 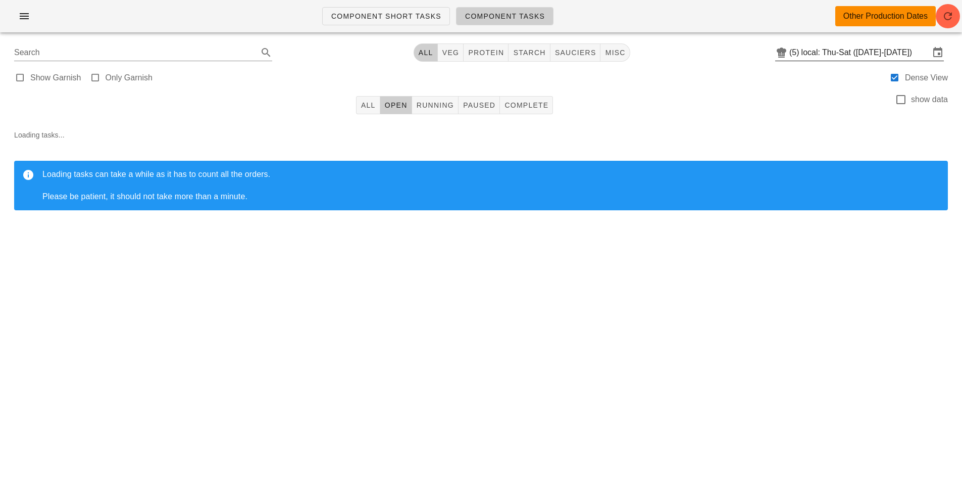 I want to click on label: show data, so click(x=929, y=100).